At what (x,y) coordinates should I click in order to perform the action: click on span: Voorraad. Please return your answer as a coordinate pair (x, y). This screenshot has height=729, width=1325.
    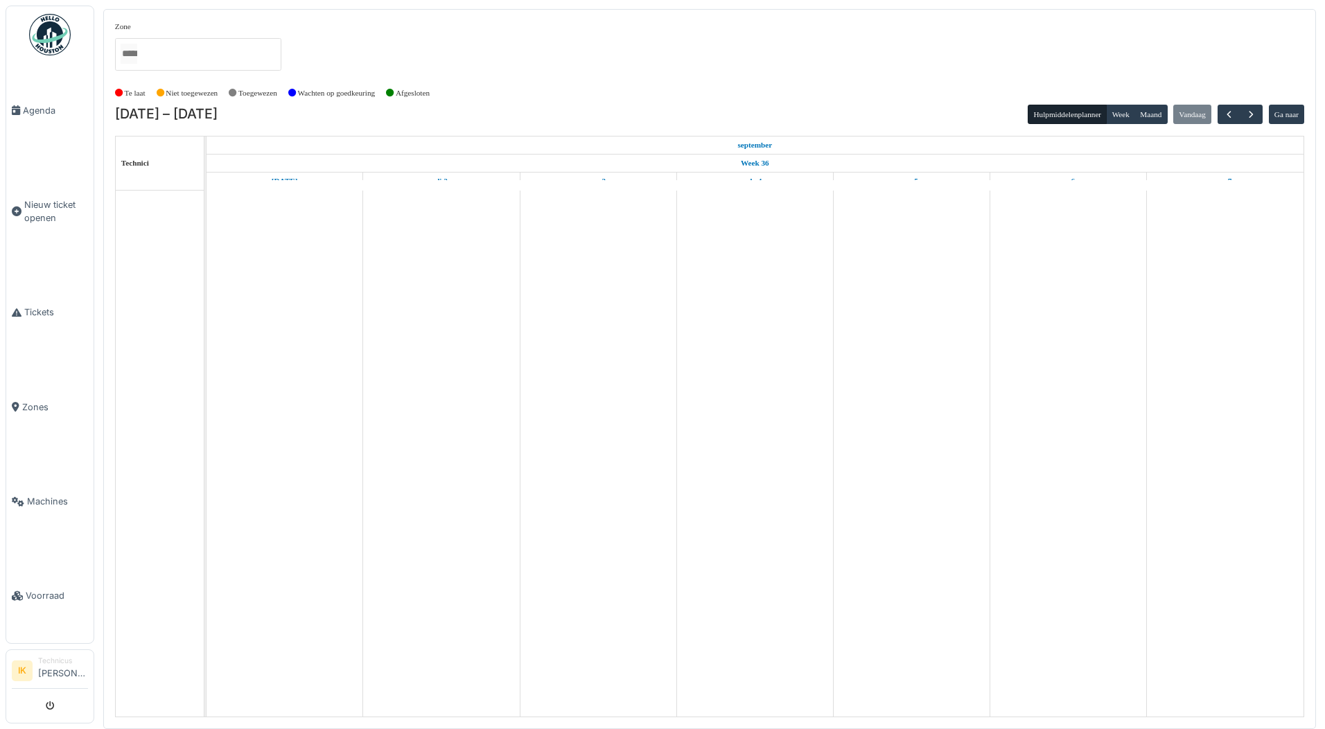
    Looking at the image, I should click on (57, 595).